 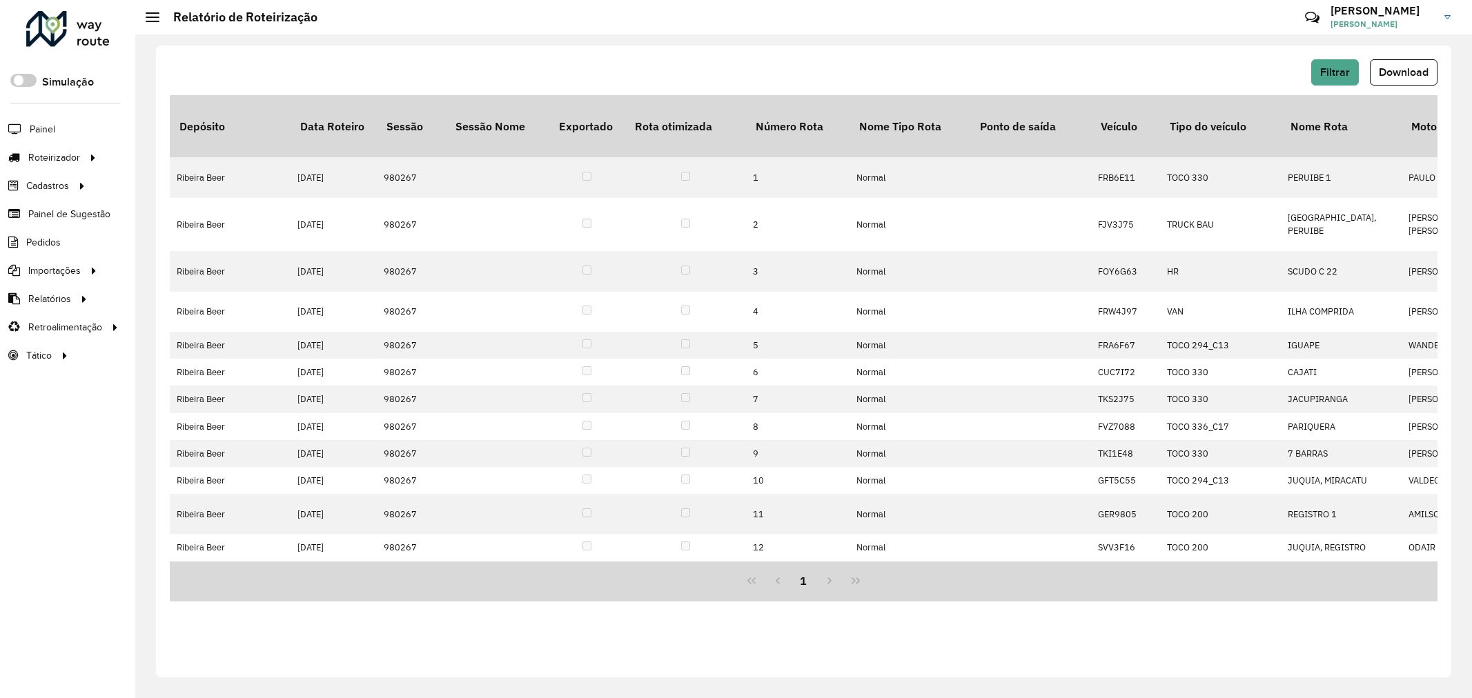 What do you see at coordinates (1125, 426) in the screenshot?
I see `td: FVZ7088` at bounding box center [1125, 426].